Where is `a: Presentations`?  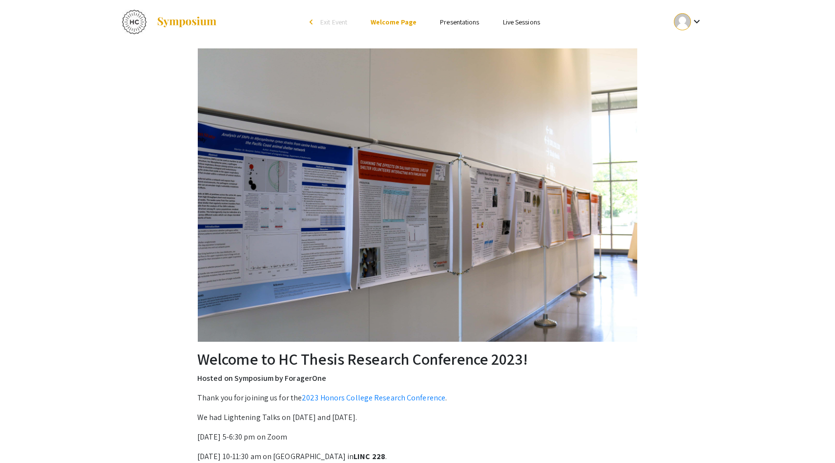
a: Presentations is located at coordinates (460, 22).